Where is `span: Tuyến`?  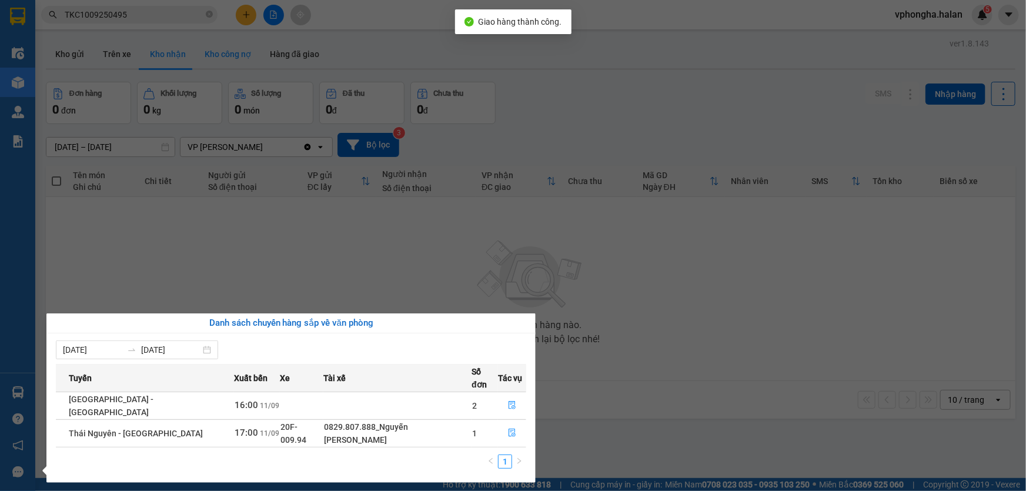
span: Tuyến is located at coordinates (80, 378).